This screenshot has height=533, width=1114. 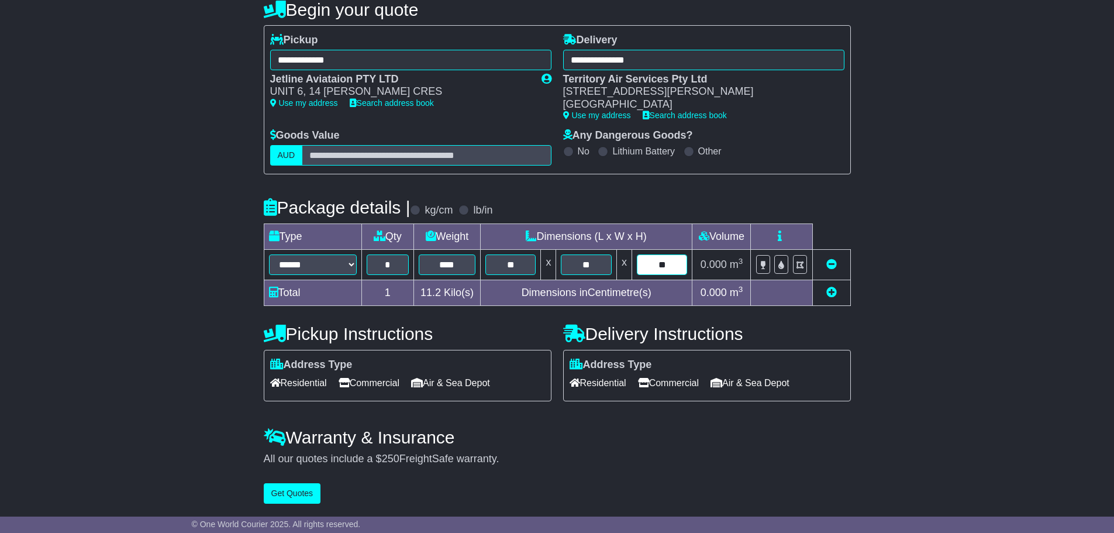 I want to click on label: Any Dangerous Goods?, so click(x=628, y=136).